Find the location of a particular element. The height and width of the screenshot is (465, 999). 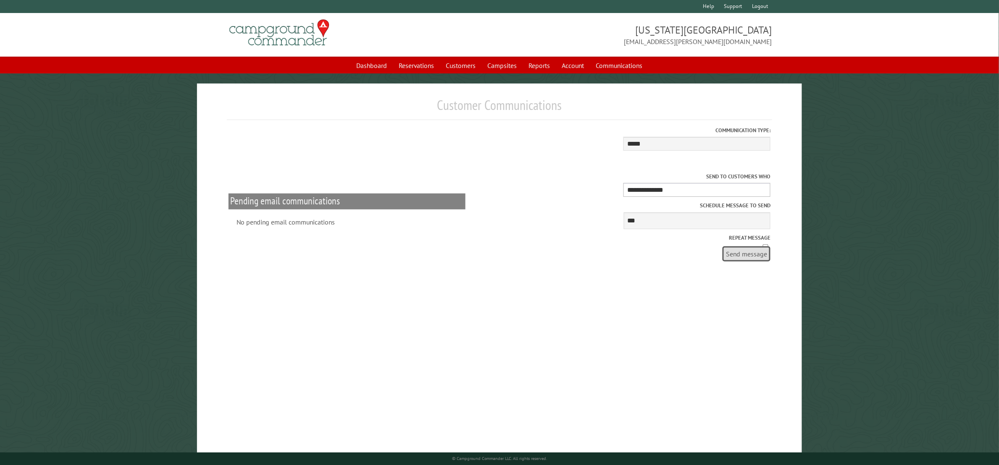

a: Campsites is located at coordinates (502, 66).